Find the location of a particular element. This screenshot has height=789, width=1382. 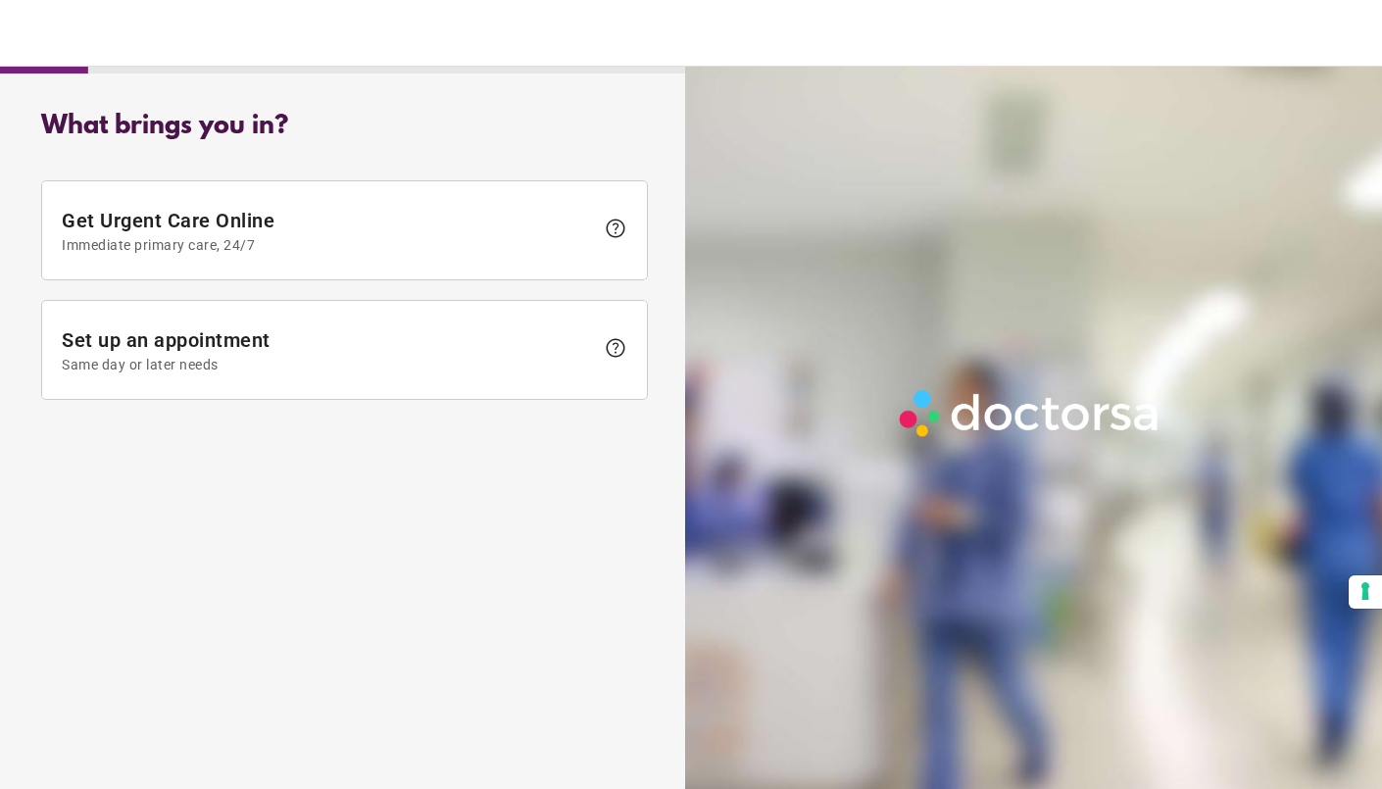

span: Get Urgent Care Online is located at coordinates (327, 230).